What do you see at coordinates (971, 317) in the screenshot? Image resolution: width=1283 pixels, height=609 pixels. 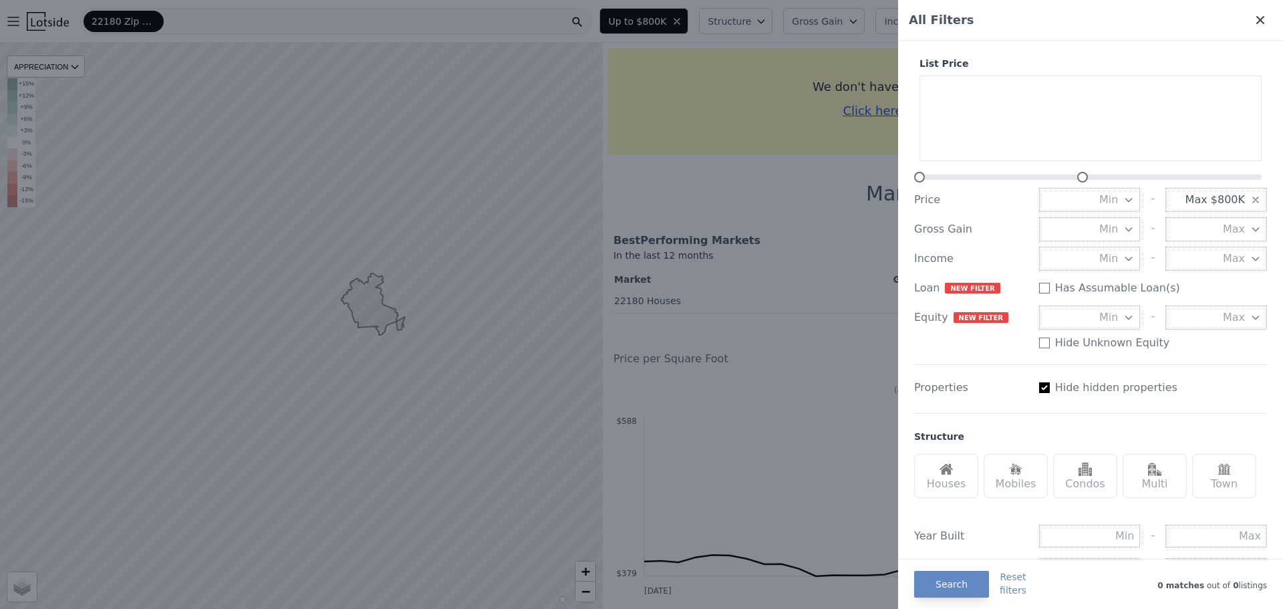 I see `div: Equity` at bounding box center [971, 317].